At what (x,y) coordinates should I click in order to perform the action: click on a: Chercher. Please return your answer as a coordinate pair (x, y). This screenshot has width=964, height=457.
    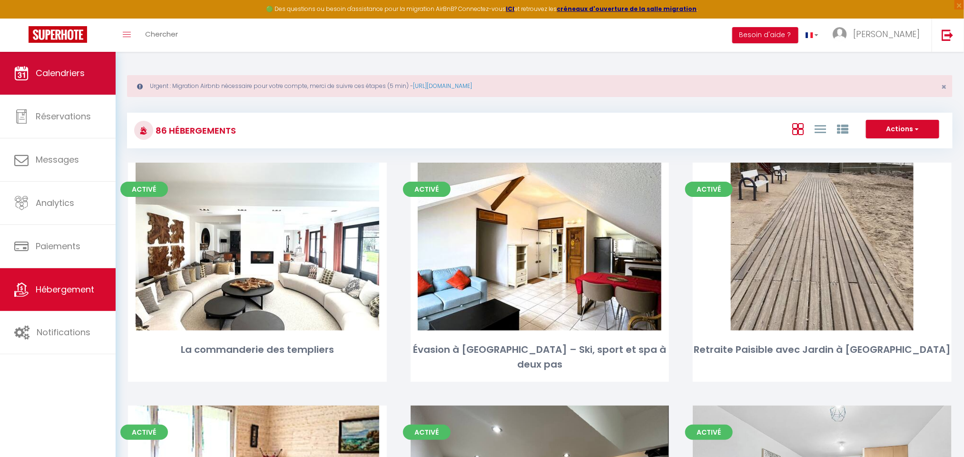
    Looking at the image, I should click on (161, 35).